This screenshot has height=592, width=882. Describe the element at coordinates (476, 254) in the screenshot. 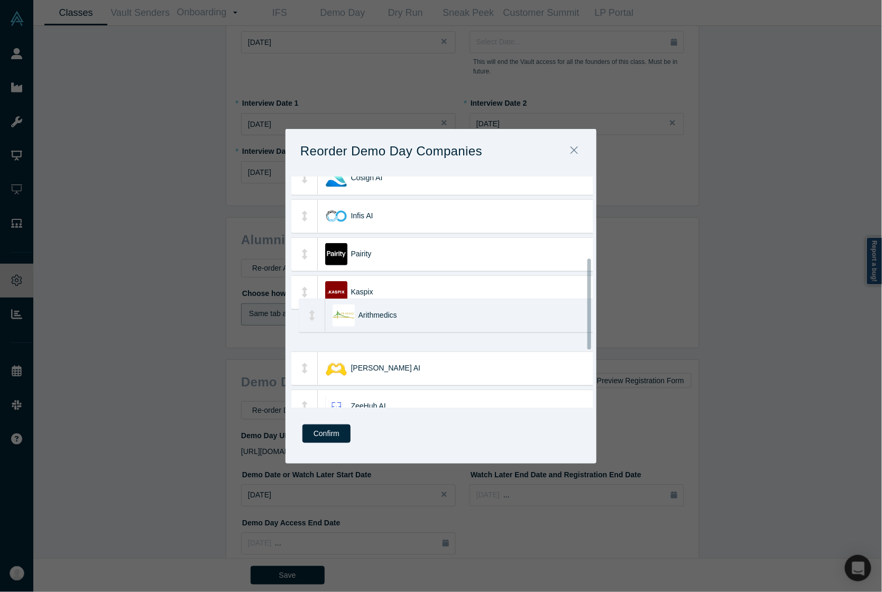

I see `div: Pairity` at that location.